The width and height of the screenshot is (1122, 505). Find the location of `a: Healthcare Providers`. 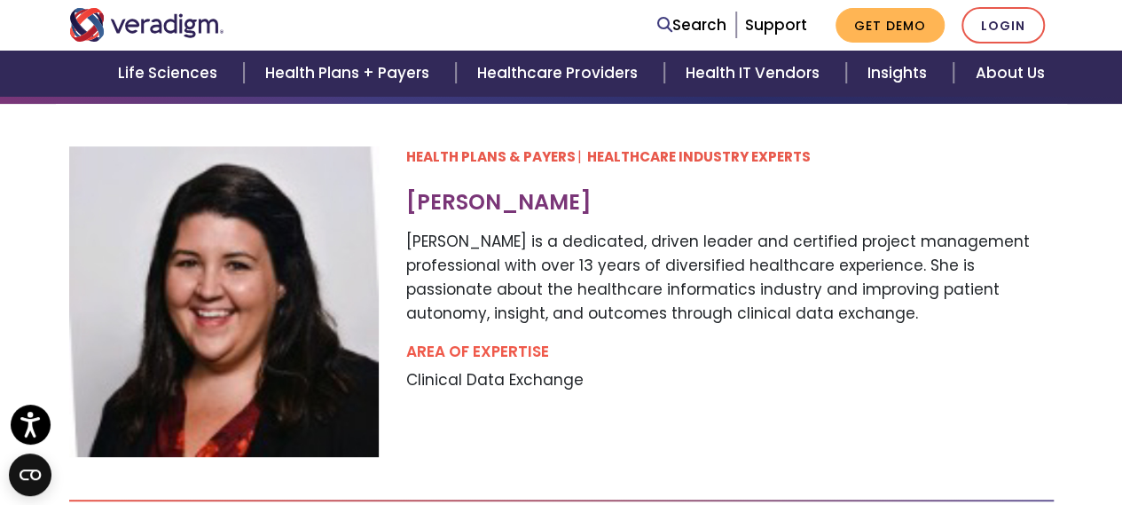

a: Healthcare Providers is located at coordinates (560, 73).